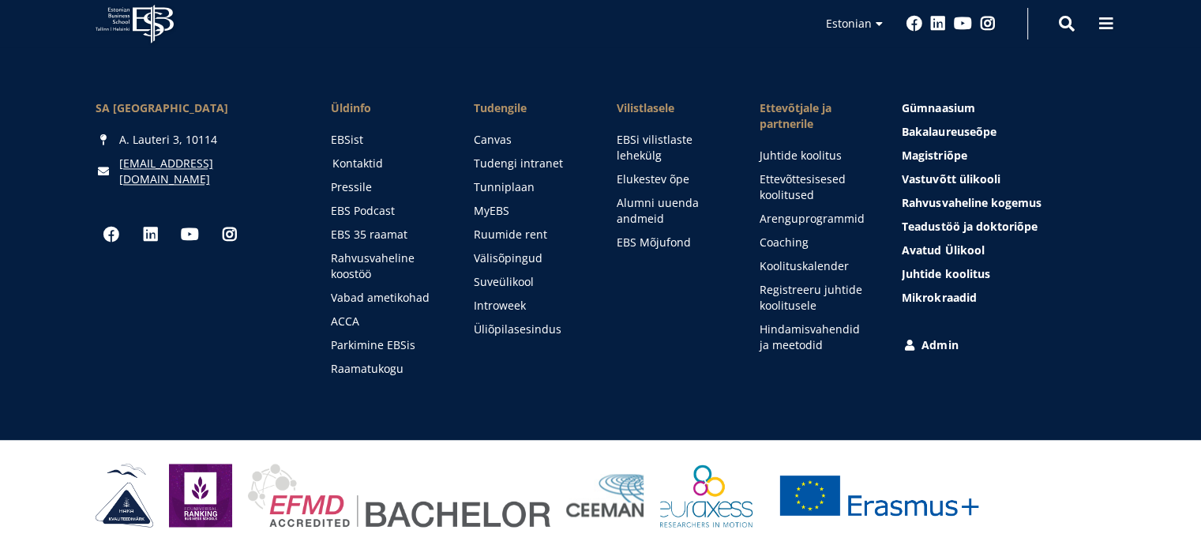 The width and height of the screenshot is (1201, 549). I want to click on img: Erasmus+, so click(879, 495).